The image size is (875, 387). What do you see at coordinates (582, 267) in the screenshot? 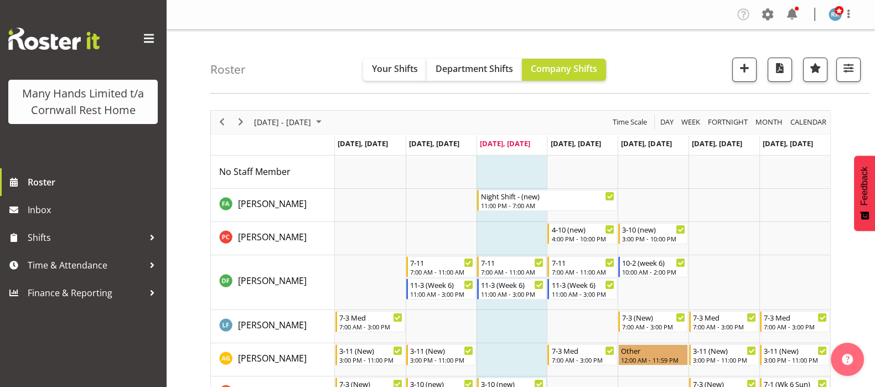
I see `div: Fairbrother, Deborah"s event - 7-11 Begin From Thursday, August 14, 2025 at 7:00:00 AM GMT+12:00 ...` at bounding box center [582, 267].